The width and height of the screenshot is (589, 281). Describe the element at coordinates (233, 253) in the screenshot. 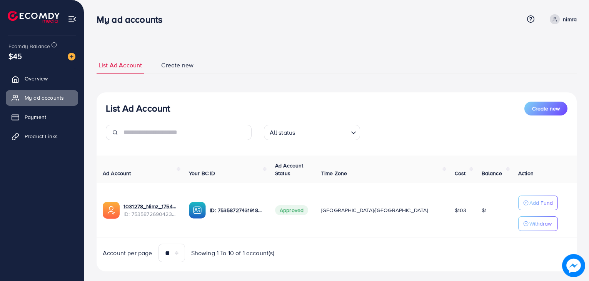

I see `span: Showing 1 To 10 of 1 account(s)` at that location.